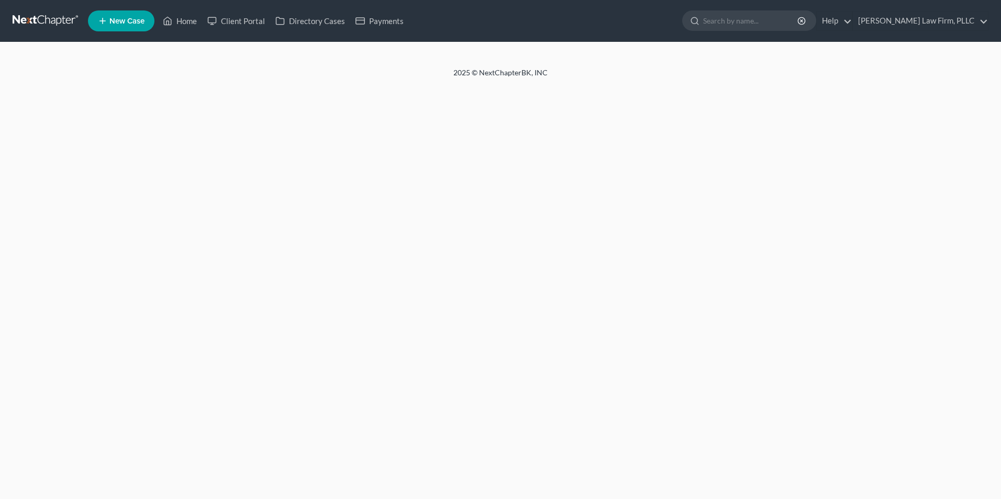 The width and height of the screenshot is (1001, 499). What do you see at coordinates (834, 21) in the screenshot?
I see `a: Help` at bounding box center [834, 21].